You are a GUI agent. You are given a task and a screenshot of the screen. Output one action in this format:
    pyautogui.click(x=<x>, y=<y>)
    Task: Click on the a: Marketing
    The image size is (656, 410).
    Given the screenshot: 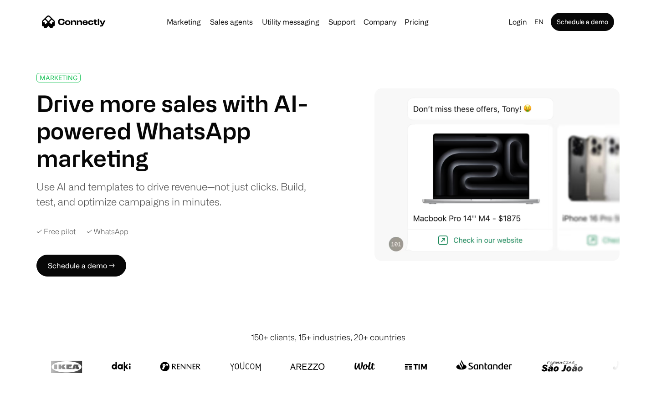 What is the action you would take?
    pyautogui.click(x=183, y=22)
    